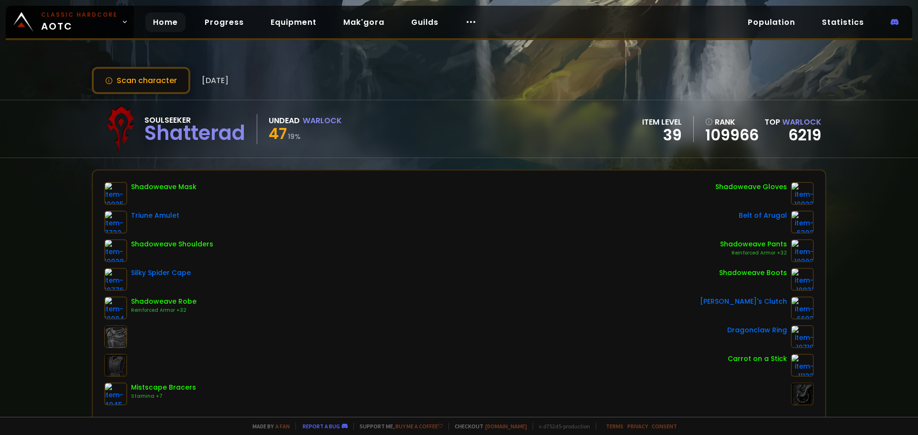 Image resolution: width=918 pixels, height=435 pixels. I want to click on a: Consent, so click(664, 426).